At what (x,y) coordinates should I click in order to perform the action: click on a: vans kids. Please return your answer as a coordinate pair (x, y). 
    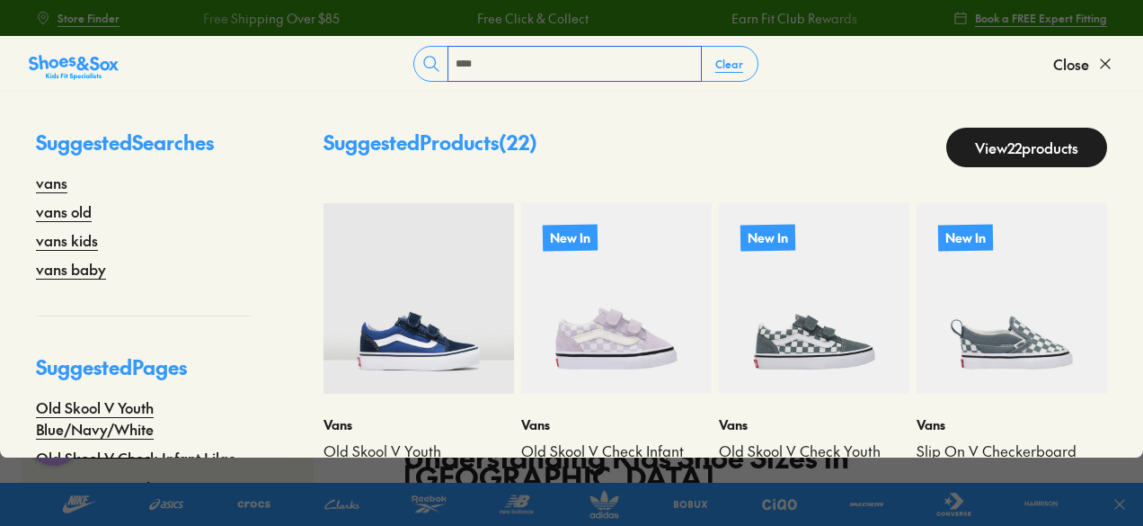
    Looking at the image, I should click on (66, 240).